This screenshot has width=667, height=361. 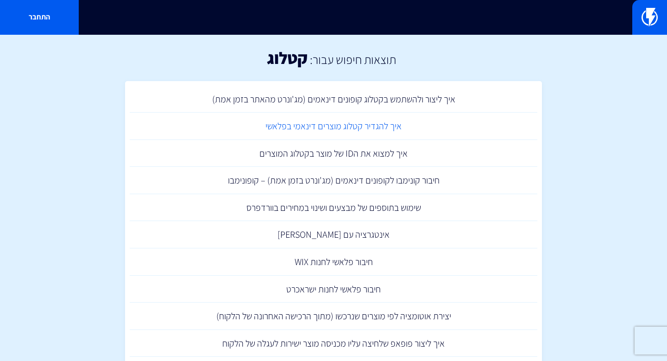 What do you see at coordinates (333, 316) in the screenshot?
I see `a: יצירת אוטומציה לפי מוצרים שנרכשו (מתוך הרכישה האחרונה של הלקוח)` at bounding box center [333, 316].